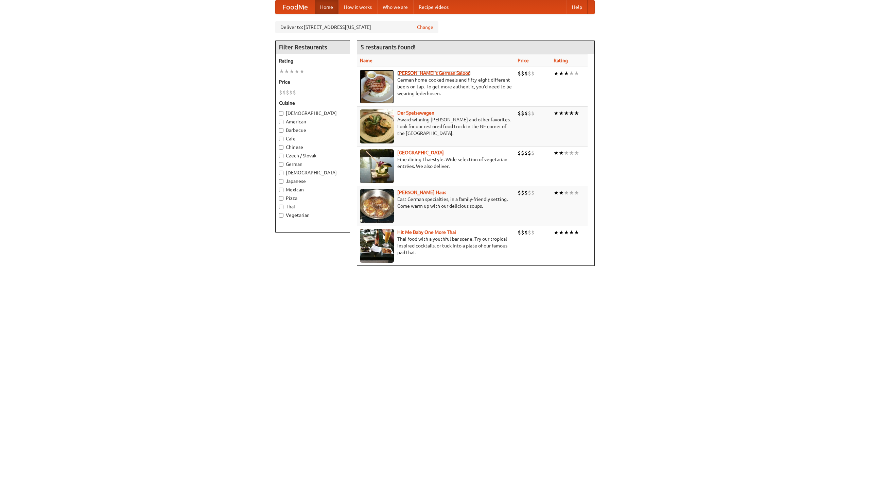  What do you see at coordinates (281, 181) in the screenshot?
I see `input: Japanese` at bounding box center [281, 181].